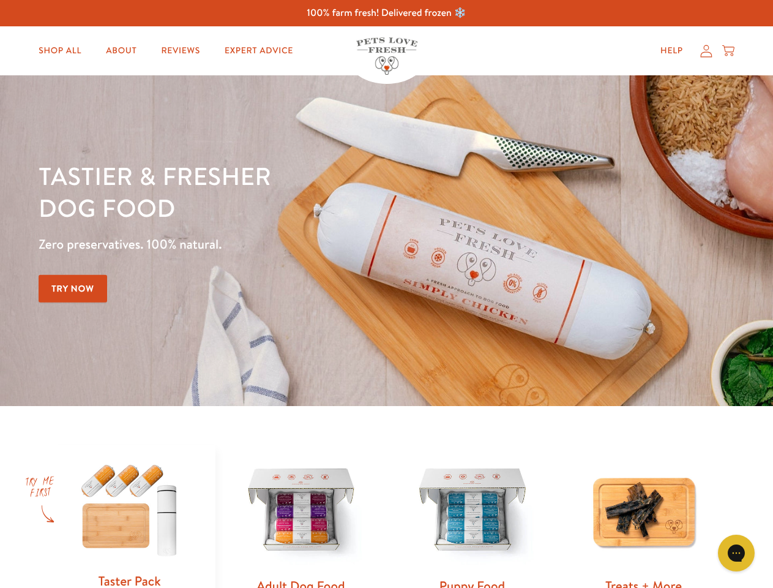  Describe the element at coordinates (271, 192) in the screenshot. I see `h1: Tastier & fresher dog food` at that location.